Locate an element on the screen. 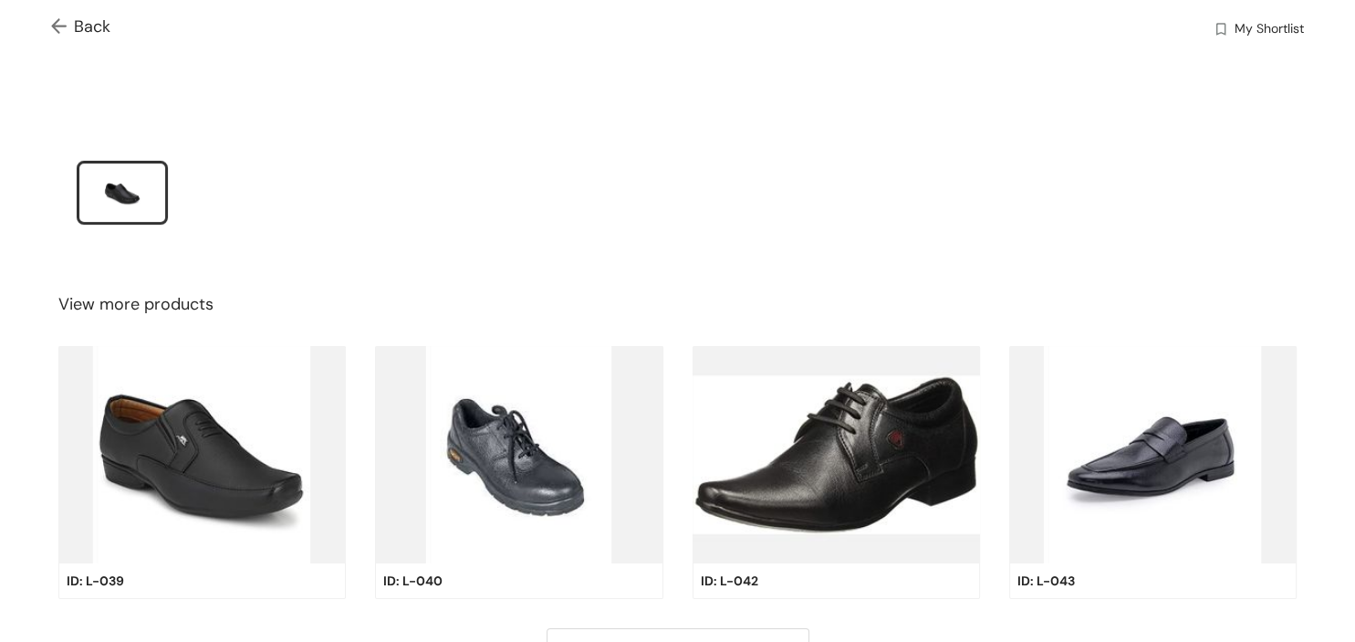 This screenshot has height=642, width=1355. span: My Shortlist is located at coordinates (1270, 30).